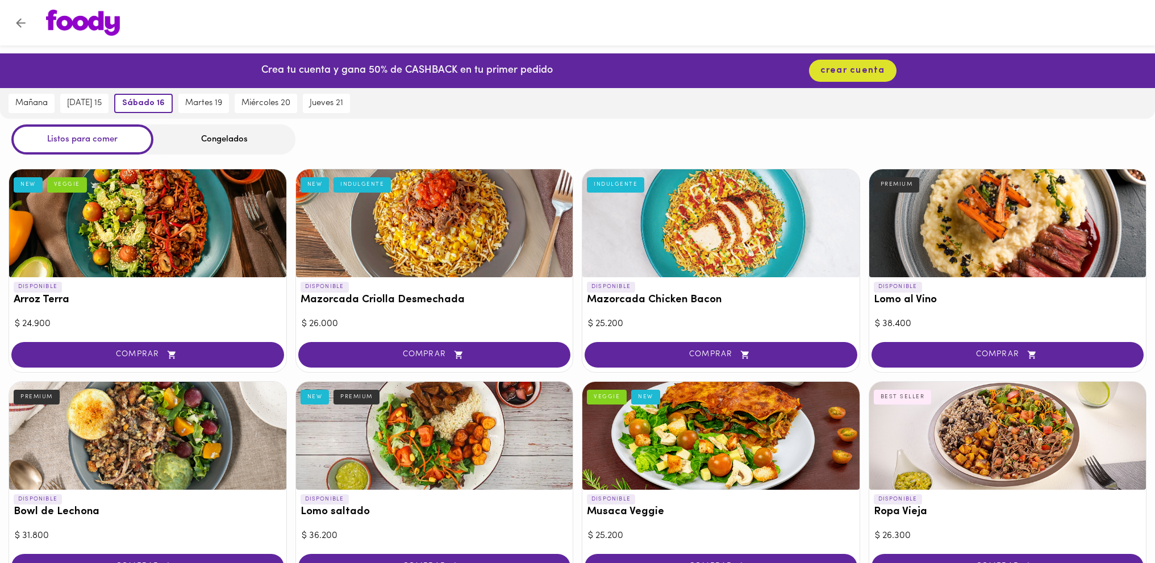  What do you see at coordinates (148, 436) in the screenshot?
I see `div: Bowl de Lechona` at bounding box center [148, 436].